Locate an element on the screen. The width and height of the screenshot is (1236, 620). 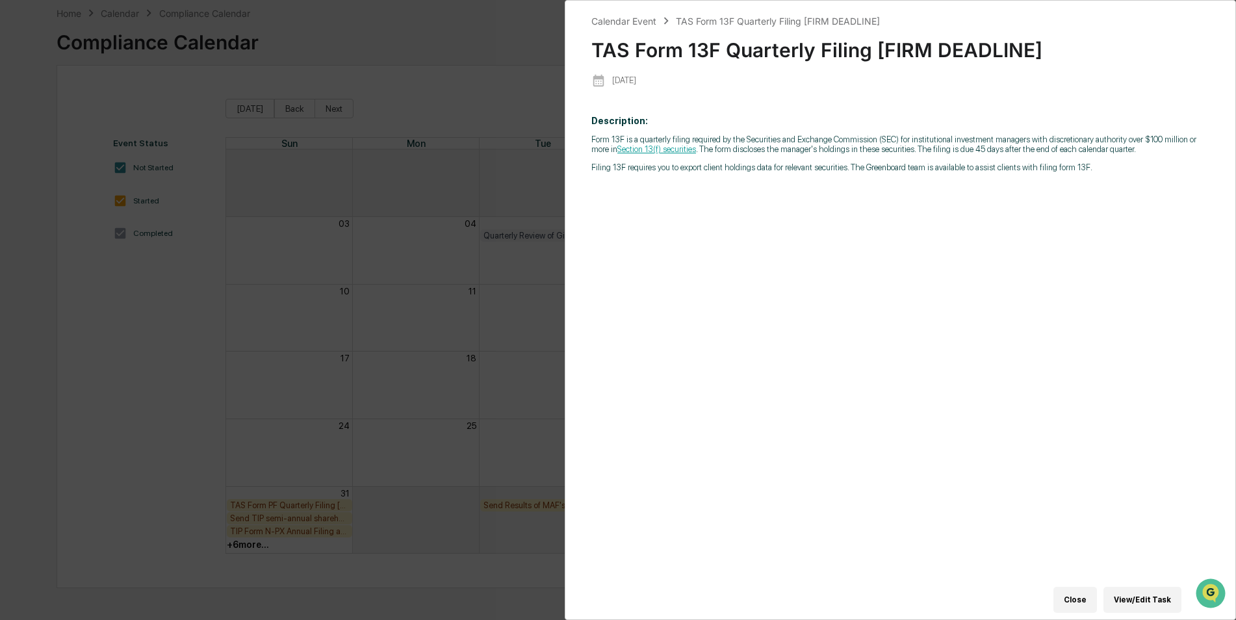
span: Pylon is located at coordinates (143, 225).